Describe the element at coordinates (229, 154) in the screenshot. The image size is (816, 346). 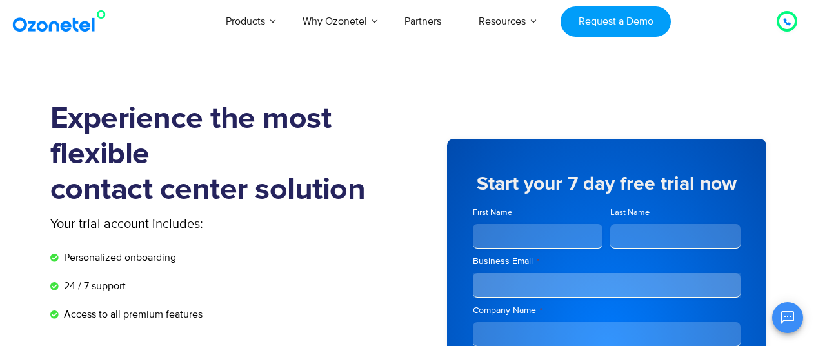
I see `h1: Experience the most flexible contact center solution` at that location.